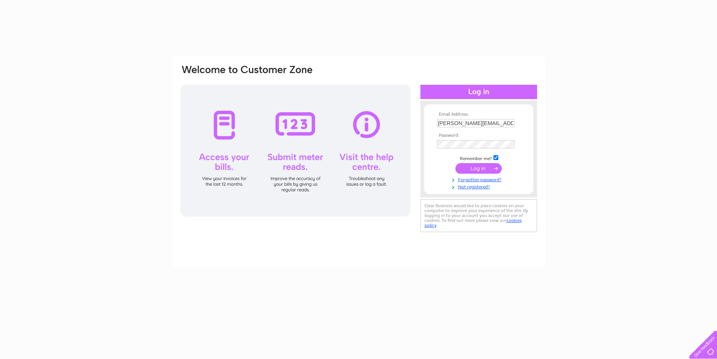 Image resolution: width=717 pixels, height=359 pixels. Describe the element at coordinates (473, 223) in the screenshot. I see `a: cookies policy` at that location.